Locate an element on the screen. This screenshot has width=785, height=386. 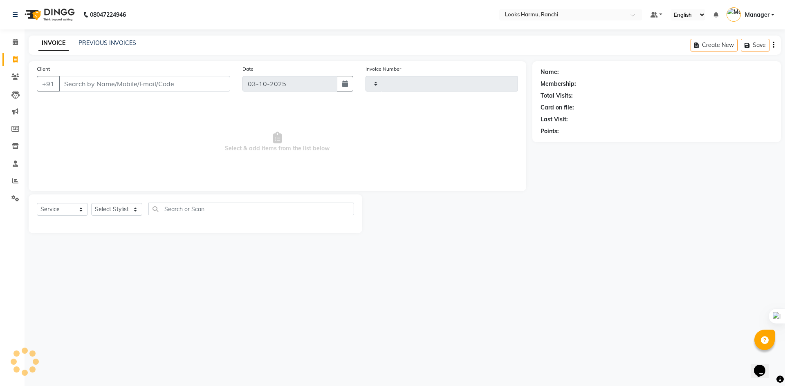
a: INVOICE is located at coordinates (54, 43).